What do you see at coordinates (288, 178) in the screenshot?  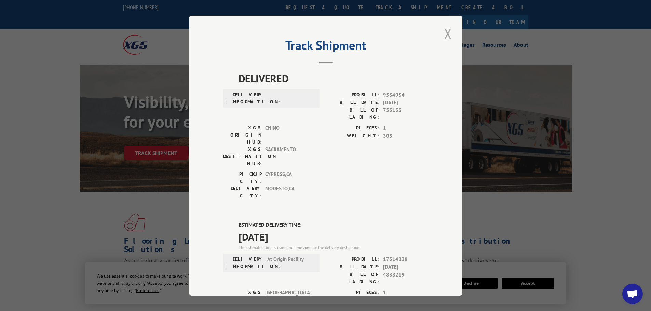 I see `span: CYPRESS , CA` at bounding box center [288, 178].